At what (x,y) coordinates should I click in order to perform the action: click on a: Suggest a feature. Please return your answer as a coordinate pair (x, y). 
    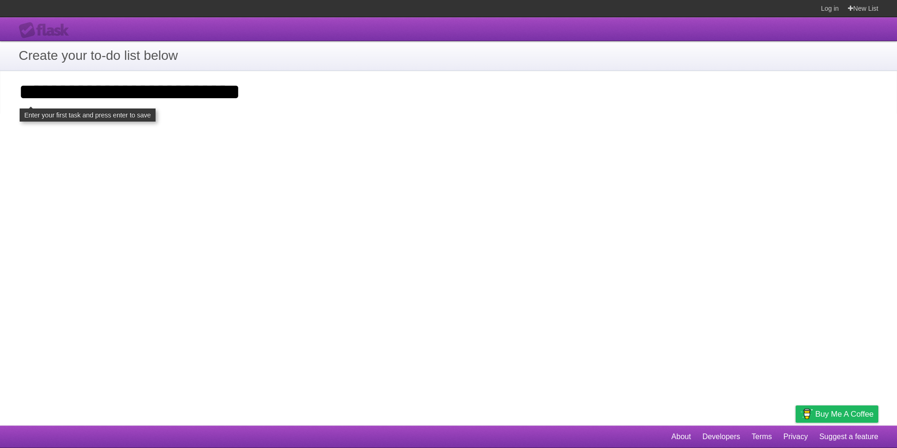
    Looking at the image, I should click on (849, 437).